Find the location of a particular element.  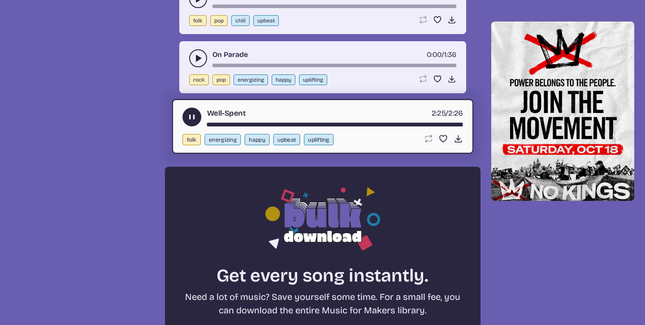

button: chill is located at coordinates (240, 21).